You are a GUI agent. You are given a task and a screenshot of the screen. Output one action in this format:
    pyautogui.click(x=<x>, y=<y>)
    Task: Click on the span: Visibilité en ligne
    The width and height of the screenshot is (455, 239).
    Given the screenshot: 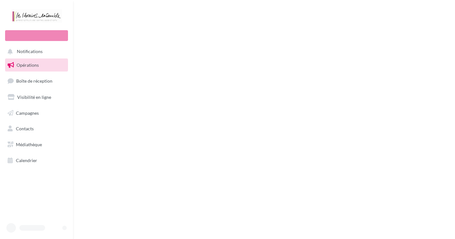 What is the action you would take?
    pyautogui.click(x=34, y=97)
    